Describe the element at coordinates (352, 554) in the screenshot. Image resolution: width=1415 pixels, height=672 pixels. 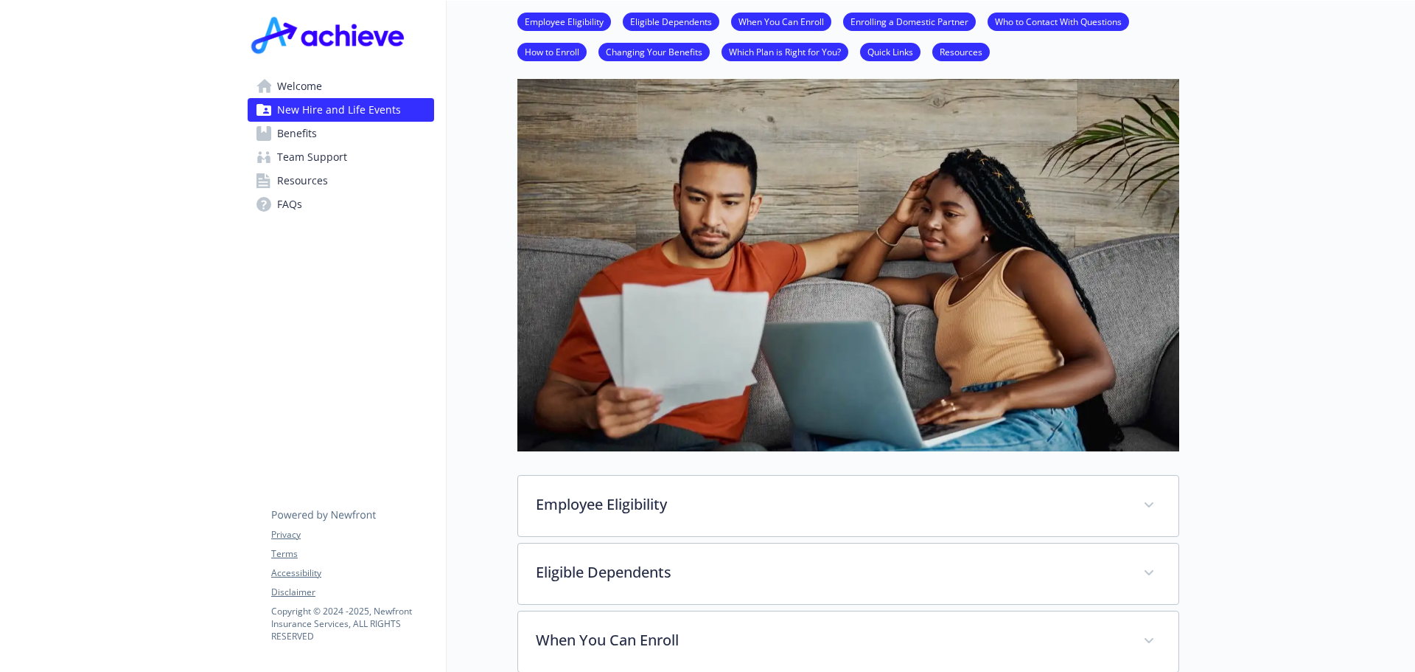
I see `a: Terms` at that location.